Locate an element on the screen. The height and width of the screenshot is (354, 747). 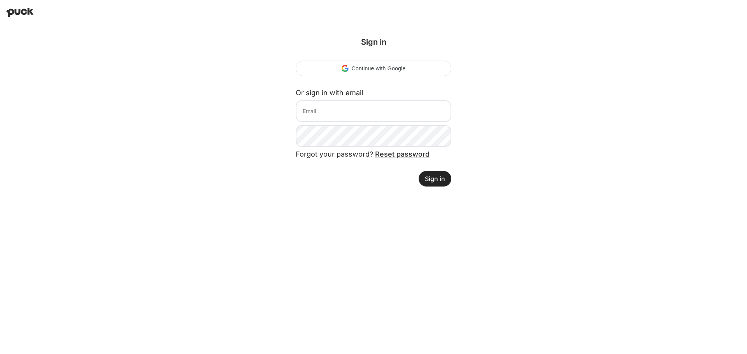
div: Continue with Google is located at coordinates (373, 68).